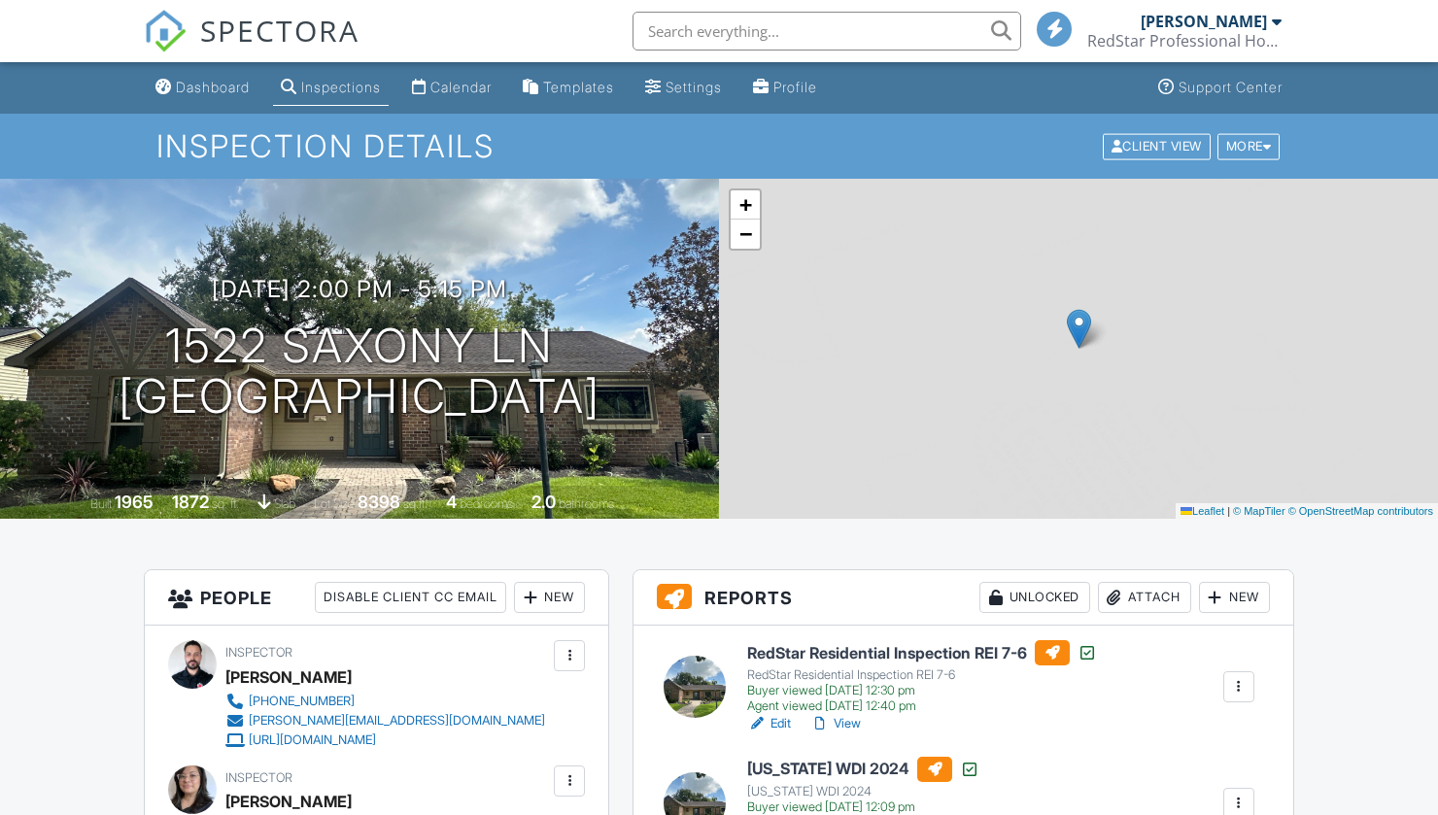 This screenshot has height=815, width=1438. What do you see at coordinates (1230, 86) in the screenshot?
I see `div: Support Center` at bounding box center [1230, 86].